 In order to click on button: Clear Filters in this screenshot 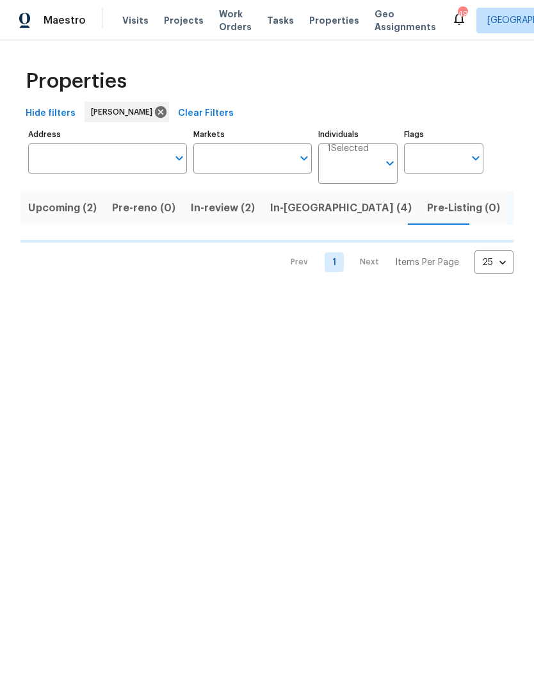, I will do `click(205, 113)`.